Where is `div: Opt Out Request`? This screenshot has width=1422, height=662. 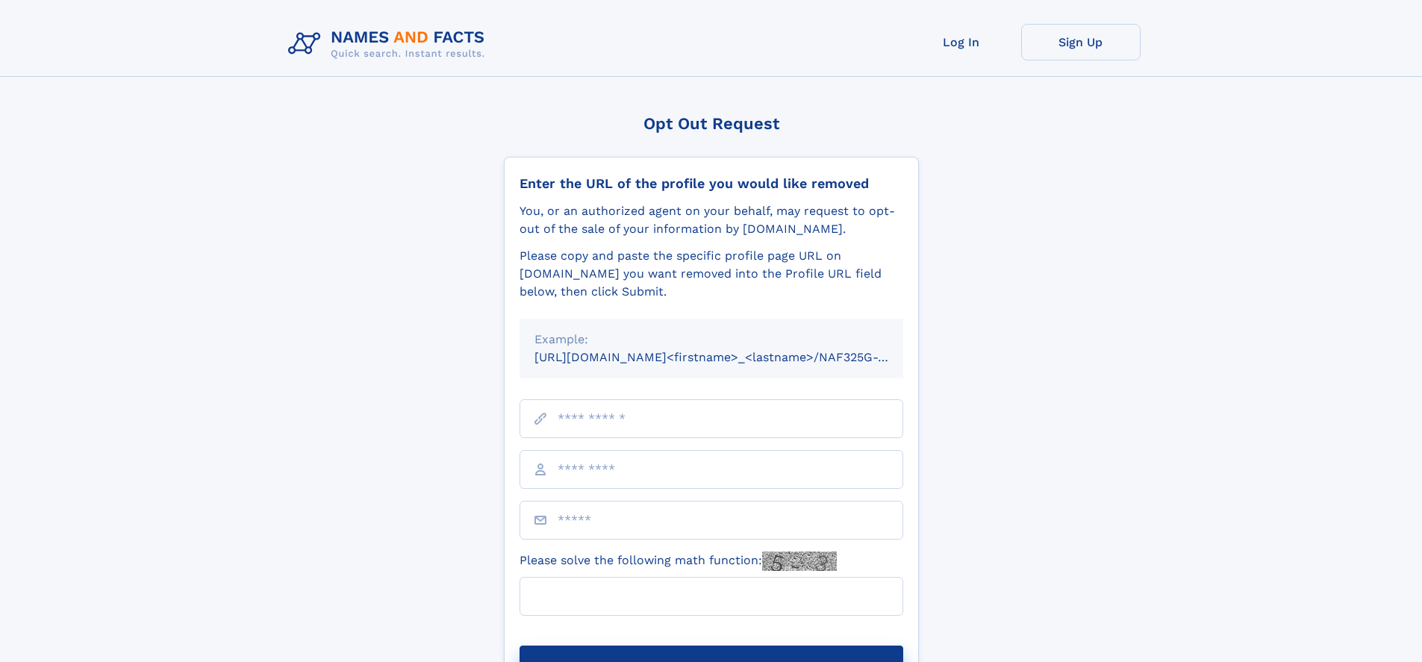
div: Opt Out Request is located at coordinates (711, 123).